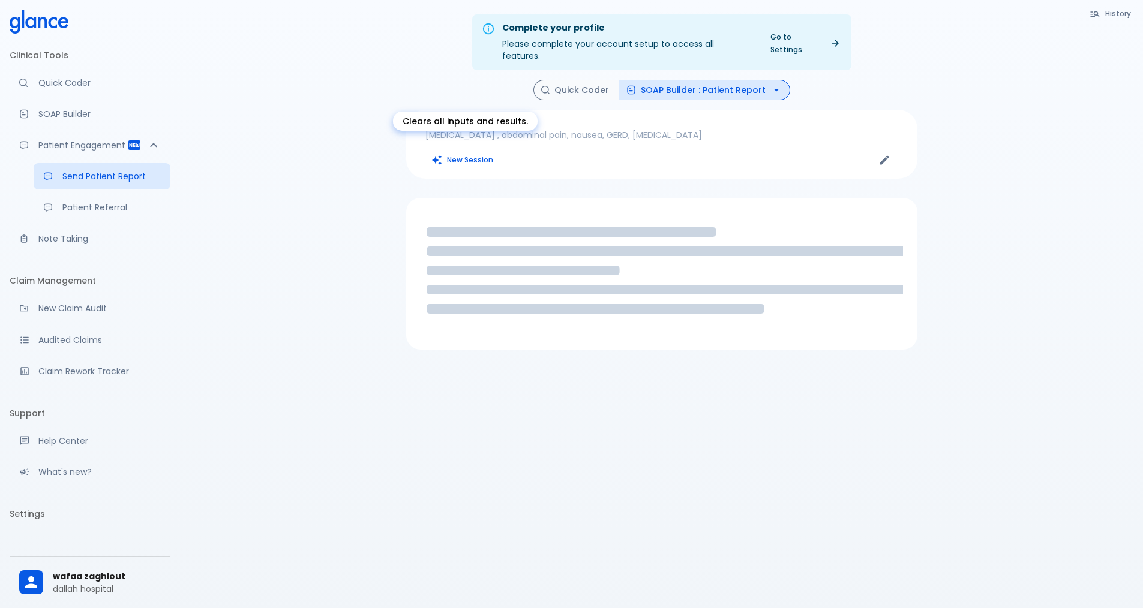  What do you see at coordinates (90, 114) in the screenshot?
I see `a: Docugen: Compose a clinical documentation in seconds` at bounding box center [90, 114].